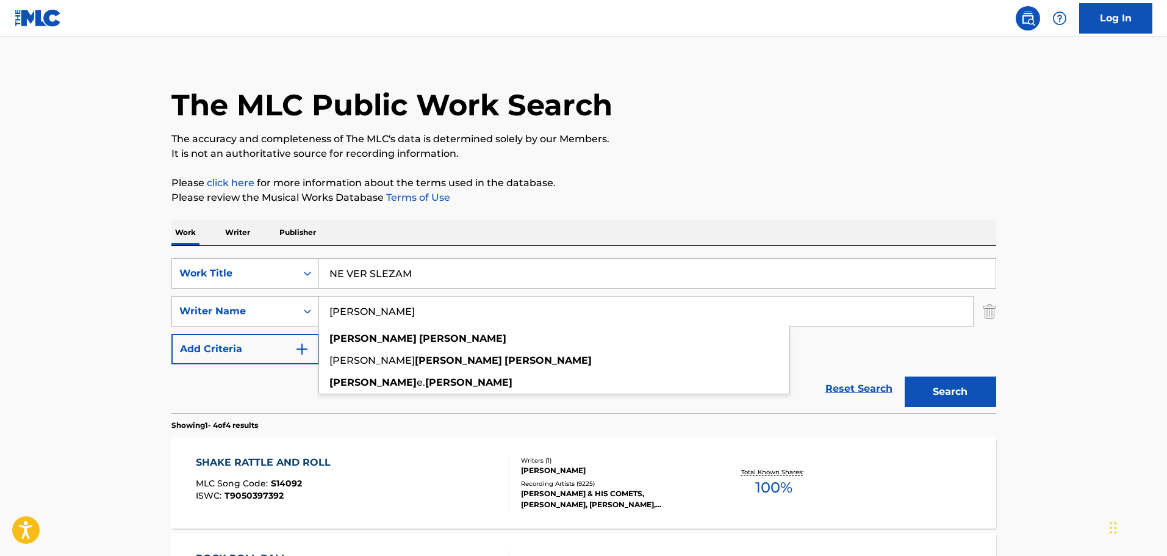  What do you see at coordinates (302, 349) in the screenshot?
I see `img: 9d2ae6d4665cec9f34b9.svg` at bounding box center [302, 349].